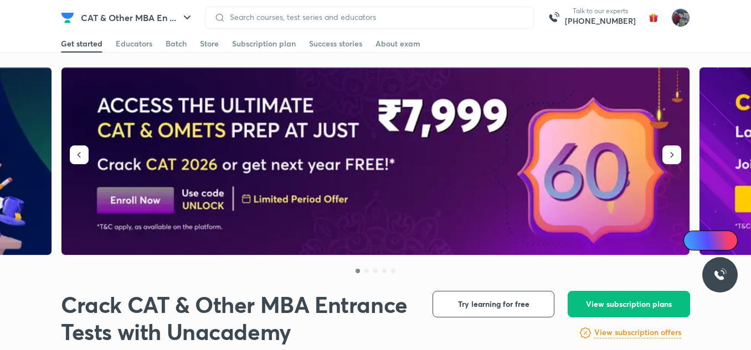 This screenshot has height=350, width=751. Describe the element at coordinates (628, 305) in the screenshot. I see `button: View subscription plans` at that location.